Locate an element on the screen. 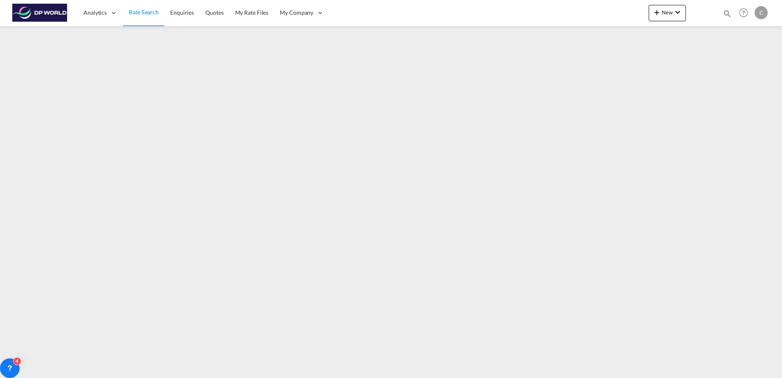 The width and height of the screenshot is (782, 378). md-icon: icon-chevron-down is located at coordinates (678, 12).